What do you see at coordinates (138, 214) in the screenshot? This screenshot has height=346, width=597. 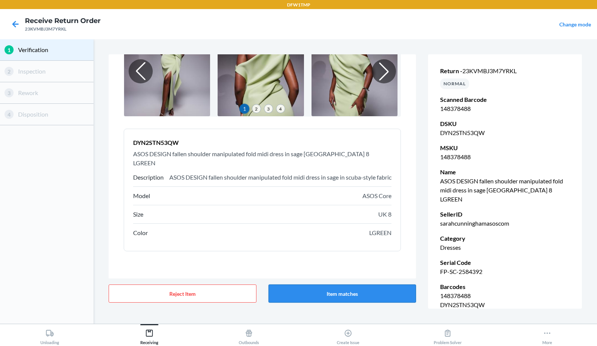 I see `p: Size` at bounding box center [138, 214].